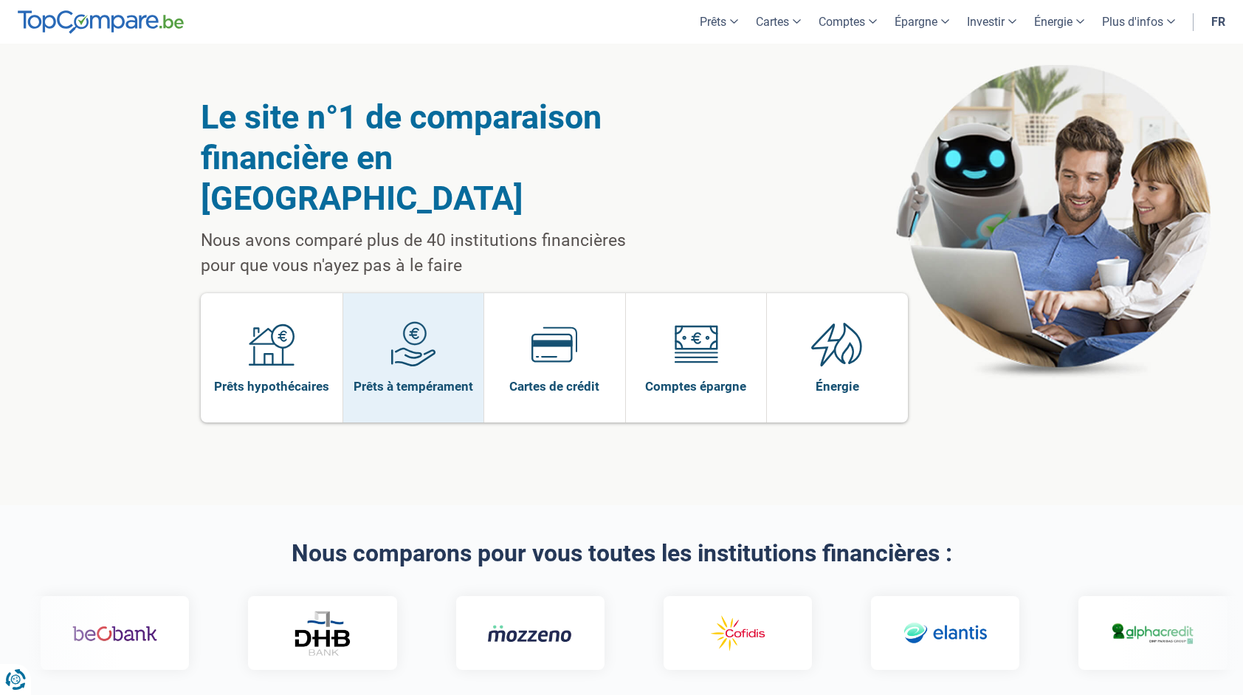 Image resolution: width=1243 pixels, height=695 pixels. Describe the element at coordinates (530, 633) in the screenshot. I see `img: Mozzeno` at that location.